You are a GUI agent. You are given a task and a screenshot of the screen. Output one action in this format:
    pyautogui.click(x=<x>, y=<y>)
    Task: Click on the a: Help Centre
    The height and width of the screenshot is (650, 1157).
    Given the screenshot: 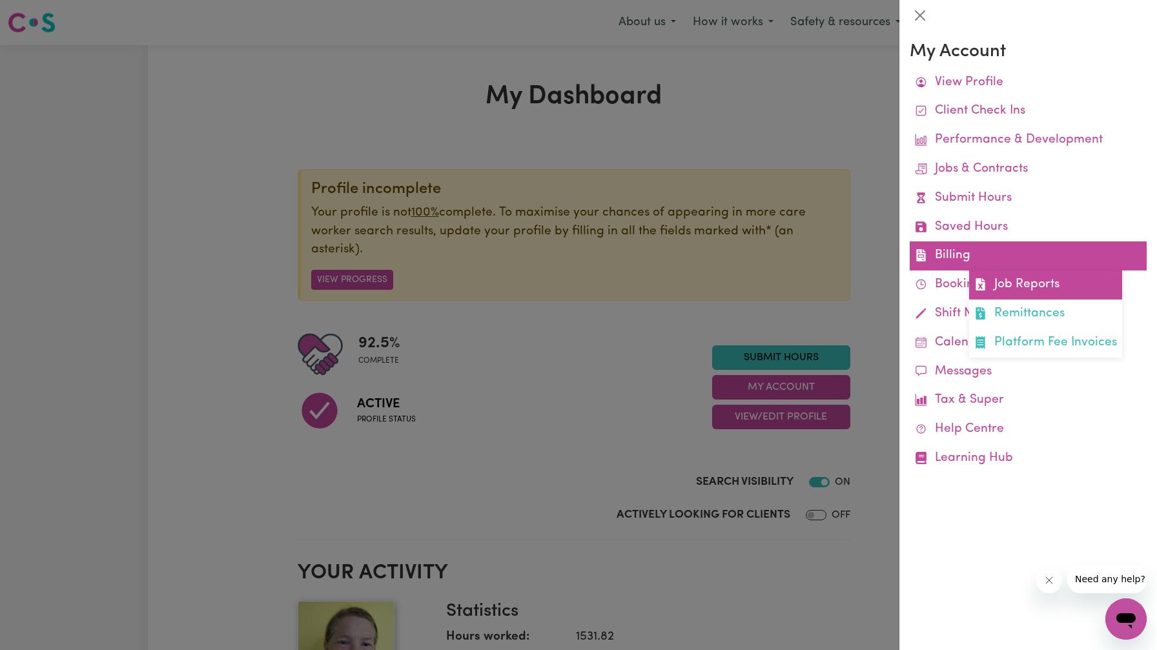 What is the action you would take?
    pyautogui.click(x=1028, y=429)
    